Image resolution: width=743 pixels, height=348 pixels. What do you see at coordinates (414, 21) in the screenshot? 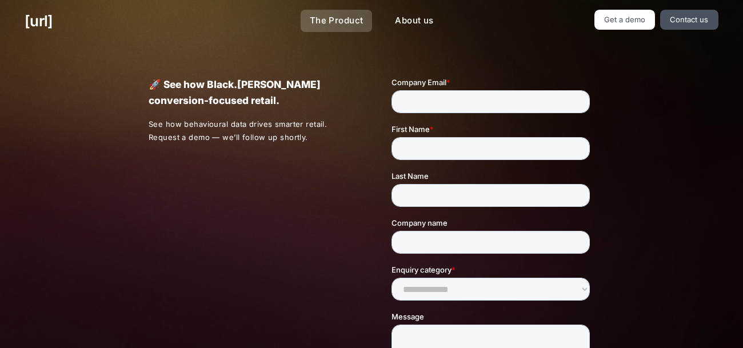
I see `a: About us` at bounding box center [414, 21].